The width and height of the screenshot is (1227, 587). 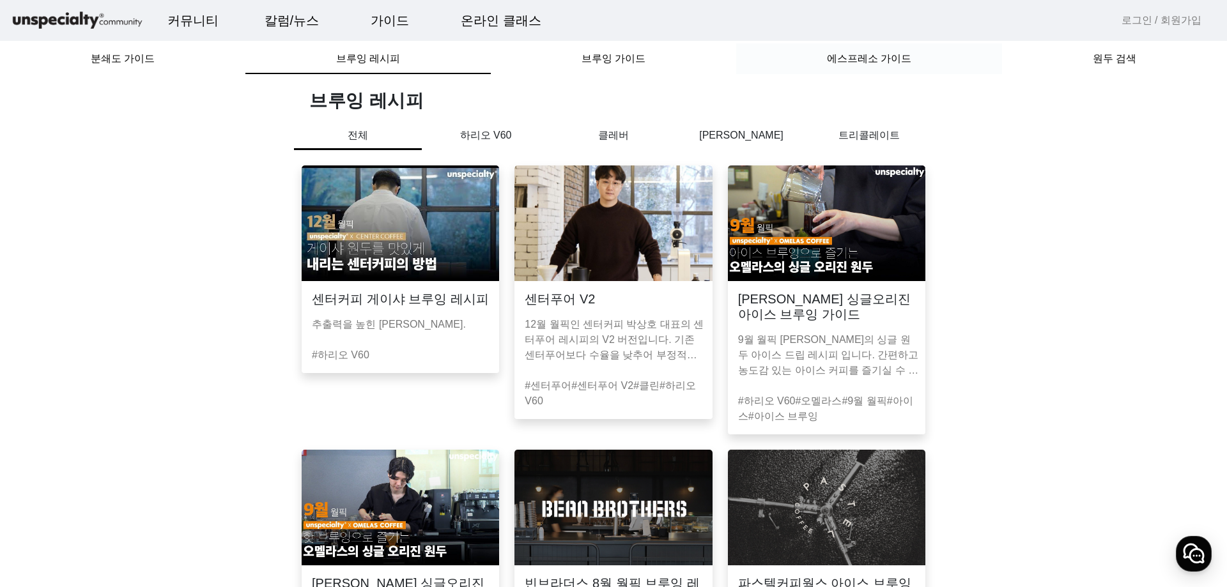 I want to click on a: 설정, so click(x=205, y=421).